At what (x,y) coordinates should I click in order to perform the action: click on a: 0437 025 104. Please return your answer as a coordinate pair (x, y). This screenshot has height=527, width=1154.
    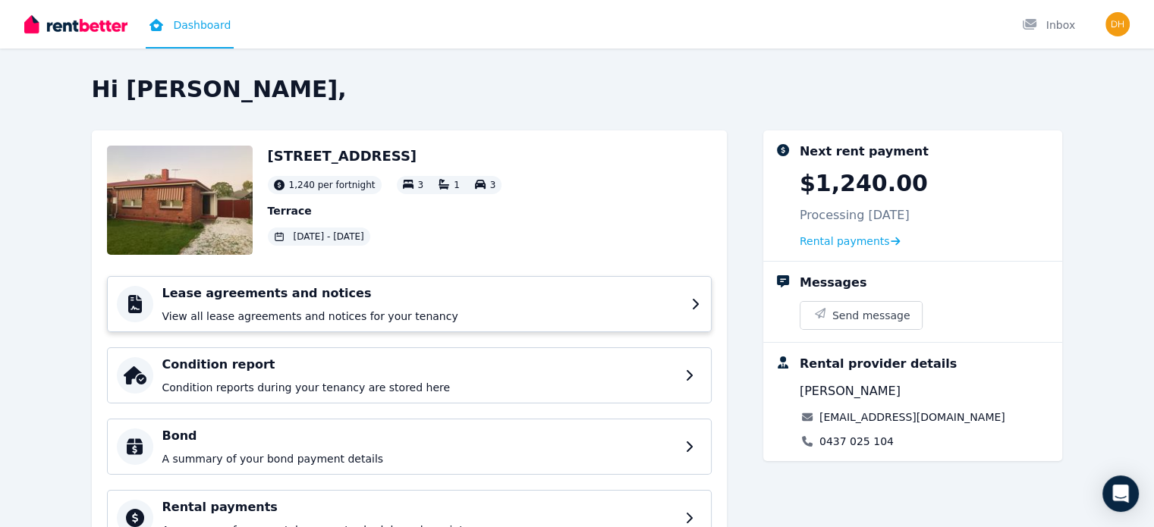
    Looking at the image, I should click on (856, 441).